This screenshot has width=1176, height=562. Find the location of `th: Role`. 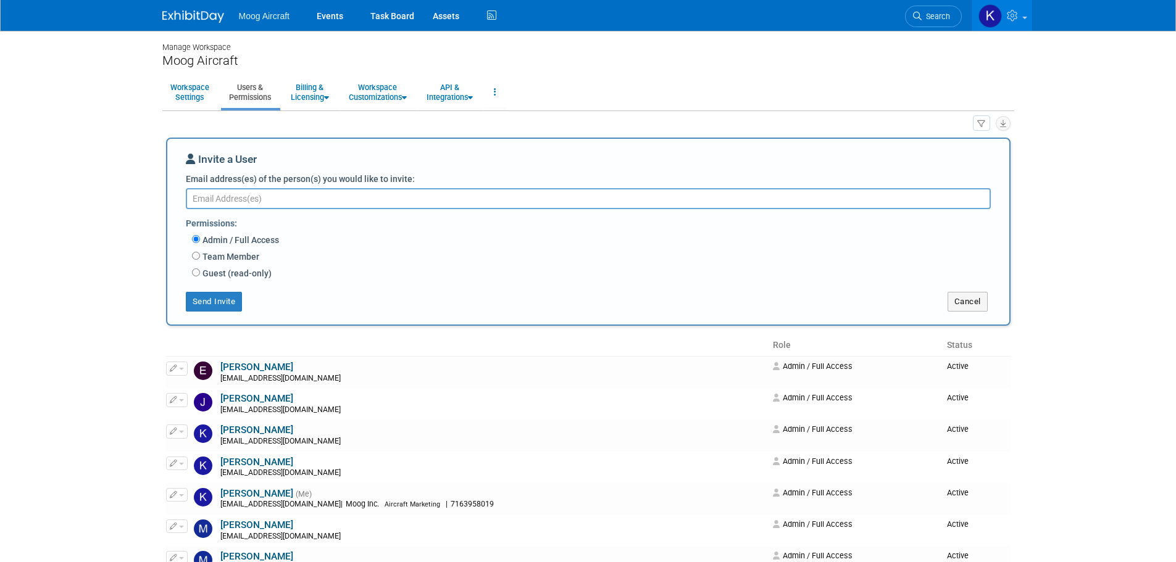

th: Role is located at coordinates (855, 346).